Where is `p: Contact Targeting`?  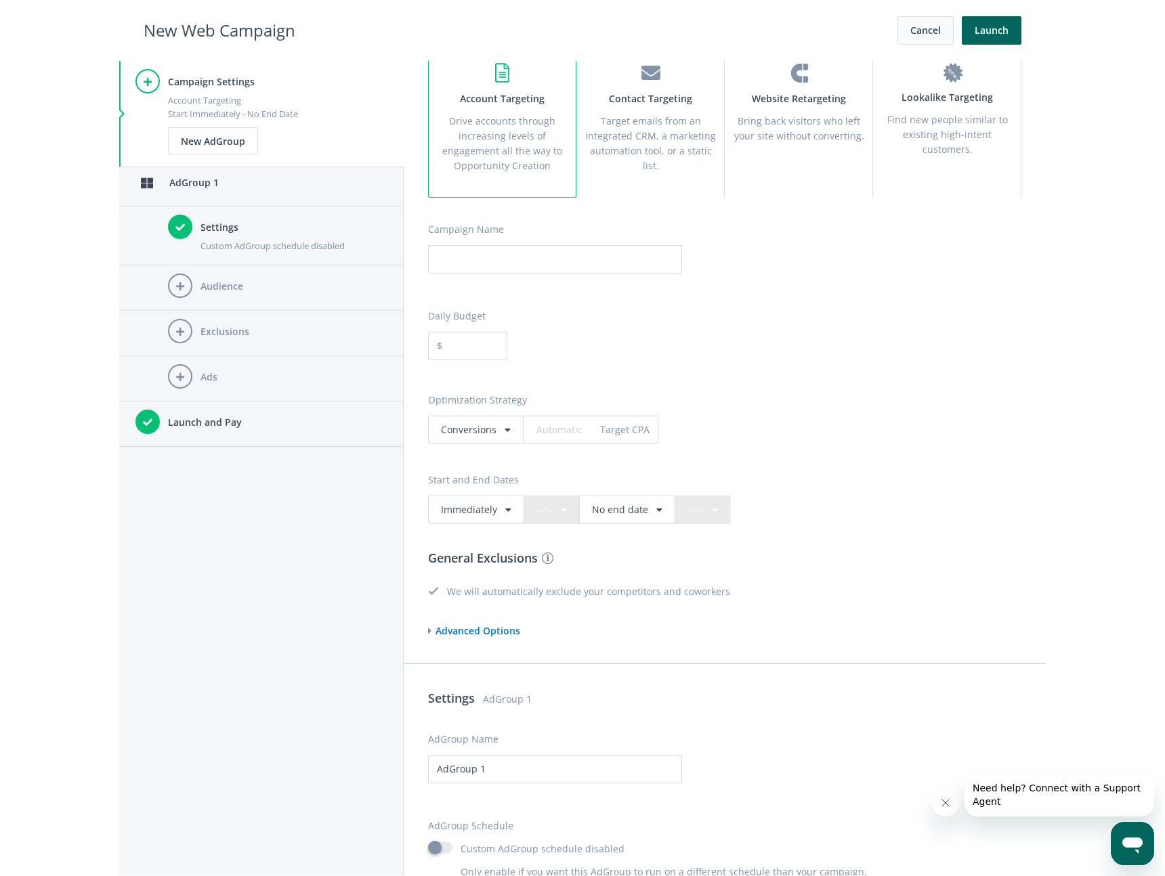 p: Contact Targeting is located at coordinates (650, 99).